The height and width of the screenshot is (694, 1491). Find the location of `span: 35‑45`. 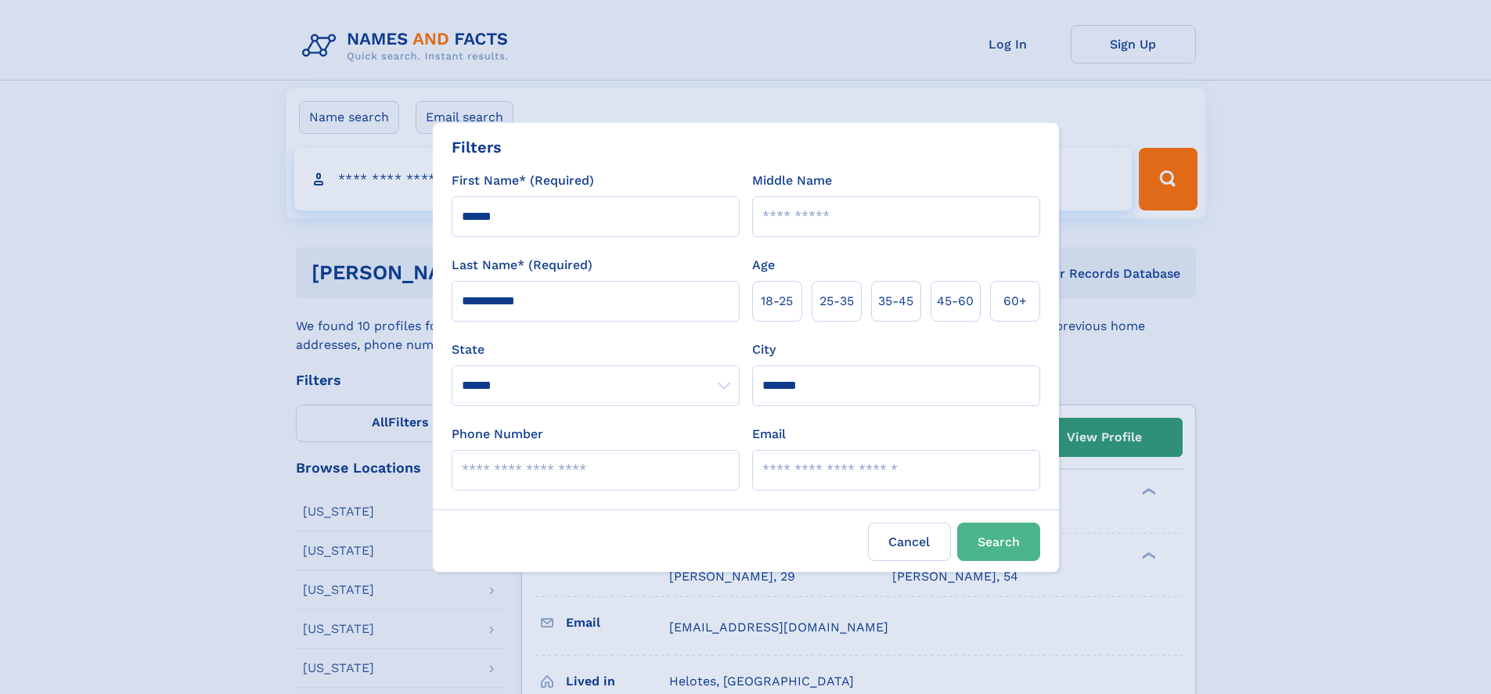

span: 35‑45 is located at coordinates (895, 301).